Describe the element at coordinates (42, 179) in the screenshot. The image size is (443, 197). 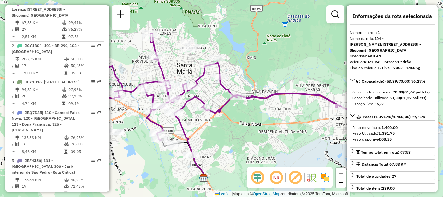
I see `td: 178,64 KM` at that location.